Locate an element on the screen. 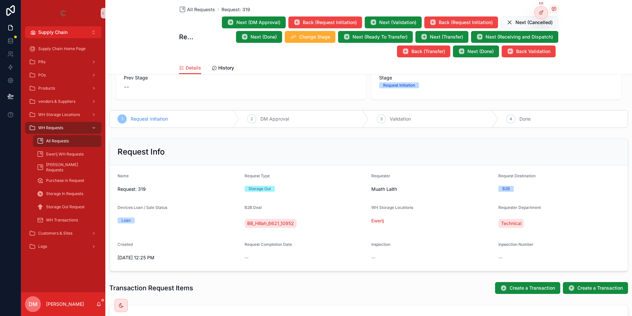  a: Products is located at coordinates (63, 88).